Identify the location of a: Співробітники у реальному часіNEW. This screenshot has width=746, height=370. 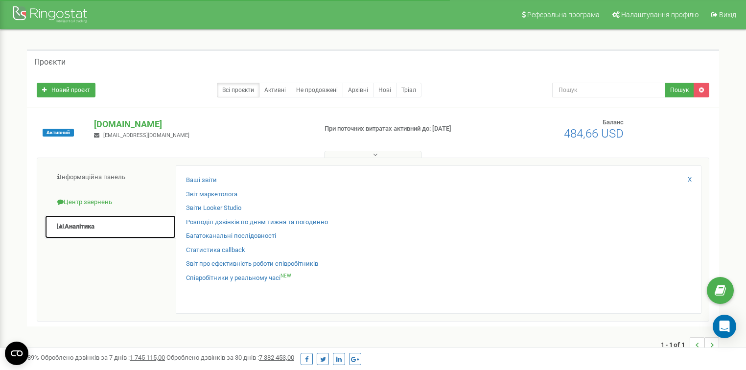
(238, 278).